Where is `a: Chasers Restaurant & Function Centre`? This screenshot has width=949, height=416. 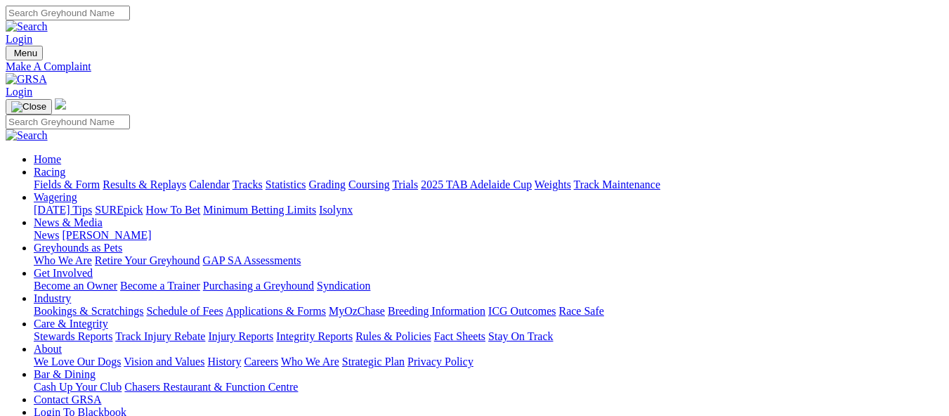
a: Chasers Restaurant & Function Centre is located at coordinates (211, 386).